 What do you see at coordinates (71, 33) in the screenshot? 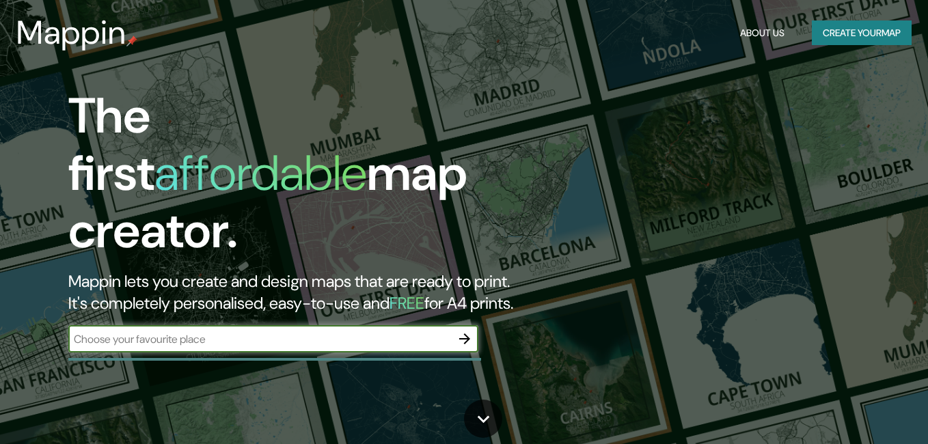
I see `h3: Mappin` at bounding box center [71, 33].